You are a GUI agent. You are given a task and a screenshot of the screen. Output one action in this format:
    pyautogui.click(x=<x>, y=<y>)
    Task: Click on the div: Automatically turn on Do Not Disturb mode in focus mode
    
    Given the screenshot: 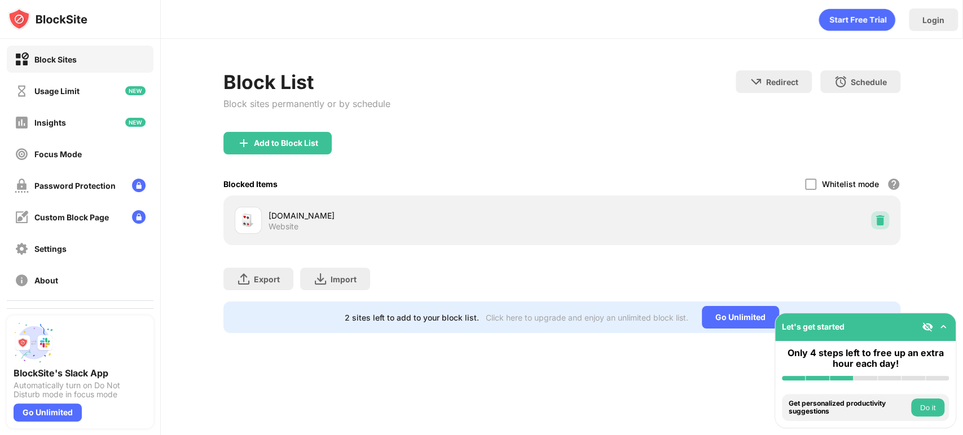 What is the action you would take?
    pyautogui.click(x=80, y=390)
    